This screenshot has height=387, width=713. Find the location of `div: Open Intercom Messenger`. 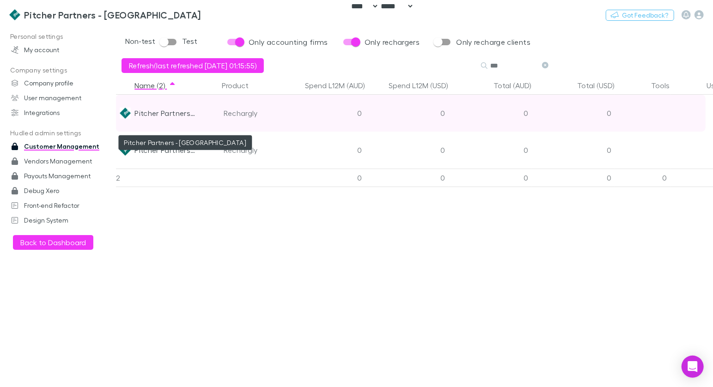

div: Open Intercom Messenger is located at coordinates (693, 367).